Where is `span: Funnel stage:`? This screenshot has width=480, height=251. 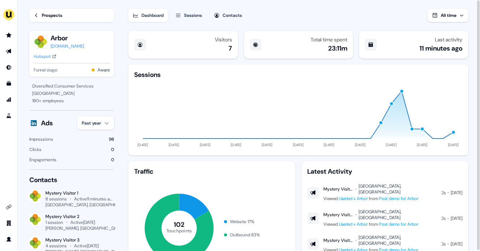 span: Funnel stage: is located at coordinates (45, 70).